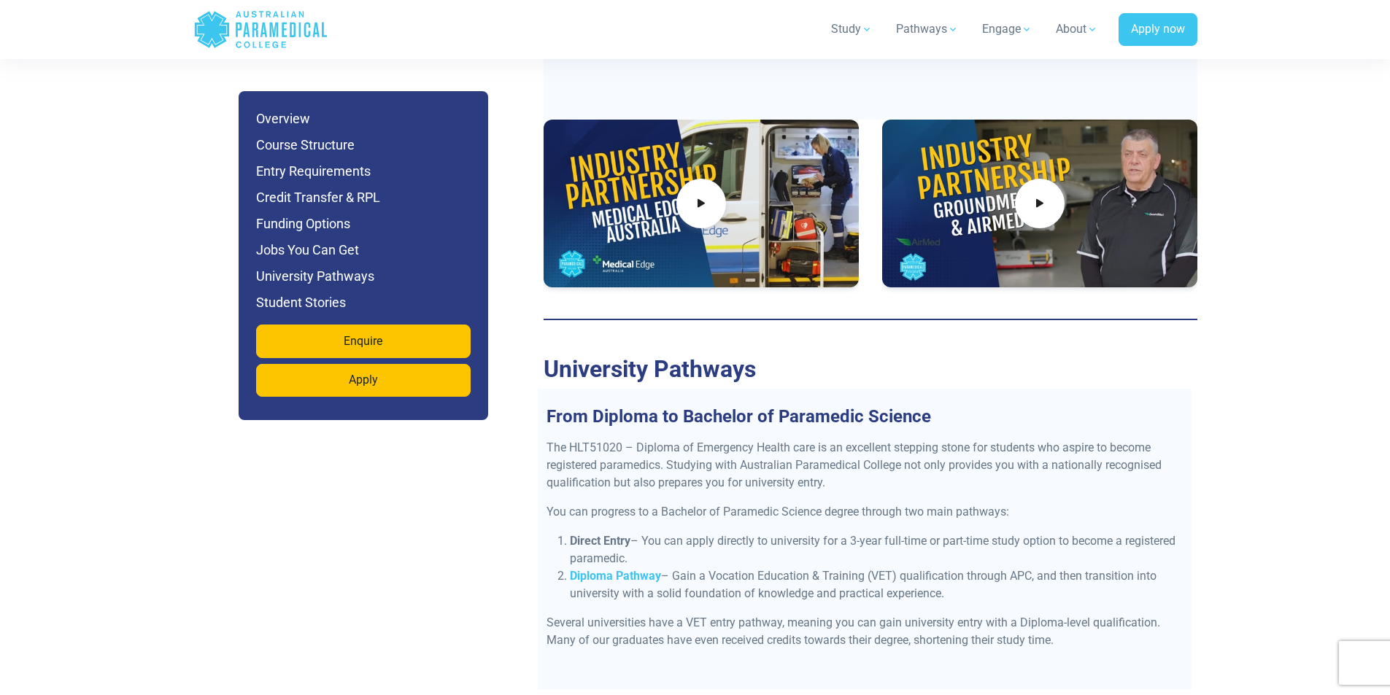 The image size is (1390, 695). What do you see at coordinates (600, 541) in the screenshot?
I see `strong: Direct Entry` at bounding box center [600, 541].